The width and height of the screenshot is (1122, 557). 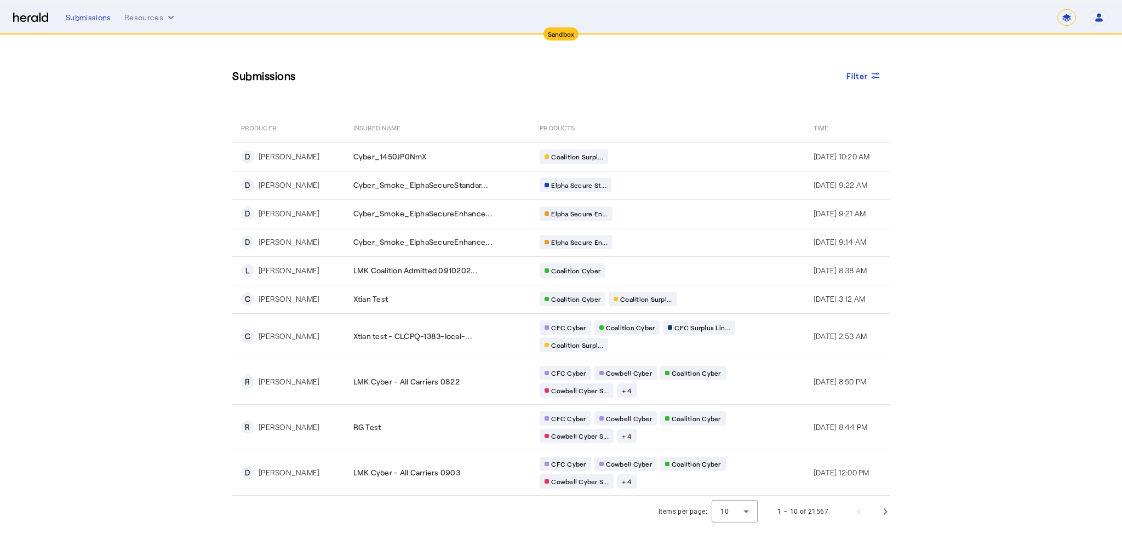 I want to click on span: Elpha Secure St..., so click(x=579, y=185).